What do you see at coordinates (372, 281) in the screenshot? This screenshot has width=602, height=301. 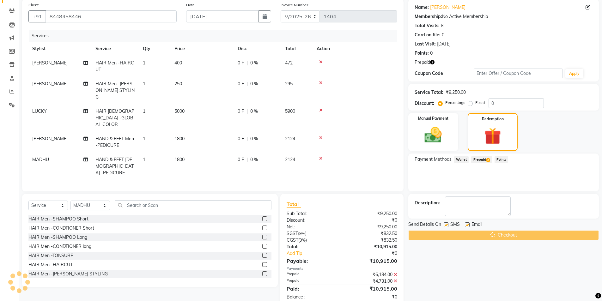 I see `div: ₹4,731.00` at bounding box center [372, 281].